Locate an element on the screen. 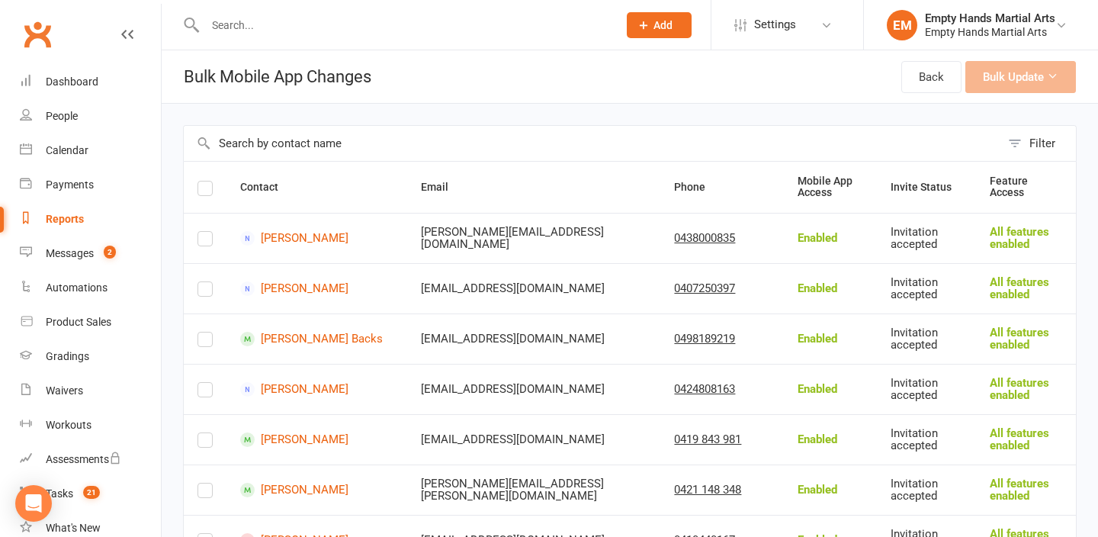 This screenshot has height=537, width=1098. div: Waivers is located at coordinates (64, 390).